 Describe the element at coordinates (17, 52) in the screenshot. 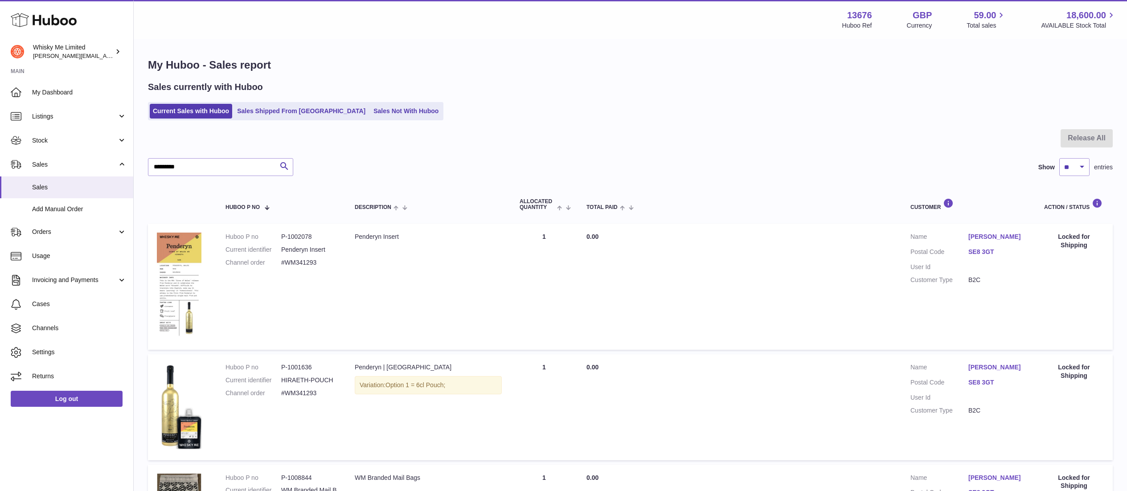

I see `img: frances@whiskyshop.com` at that location.